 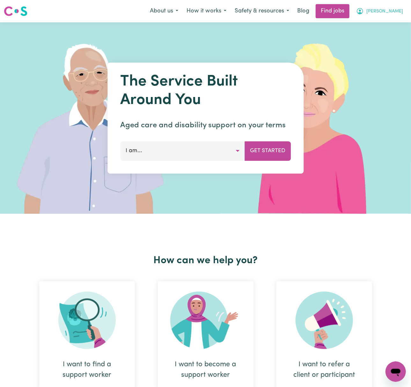 I want to click on a: Careseekers logo, so click(x=16, y=11).